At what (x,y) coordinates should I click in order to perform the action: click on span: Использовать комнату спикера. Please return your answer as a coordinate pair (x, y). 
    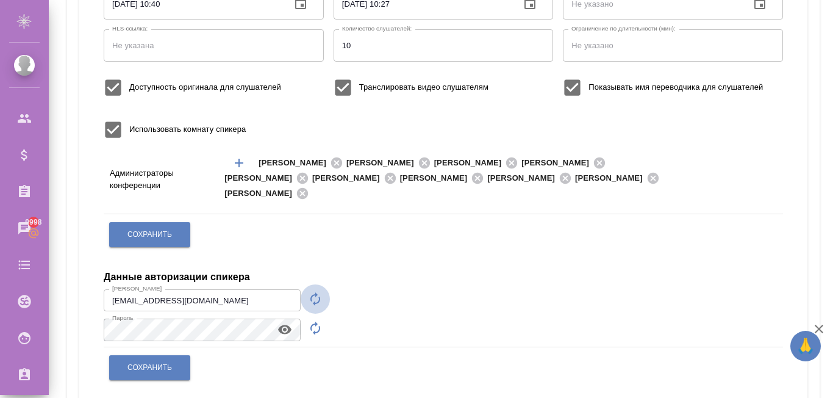
    Looking at the image, I should click on (187, 129).